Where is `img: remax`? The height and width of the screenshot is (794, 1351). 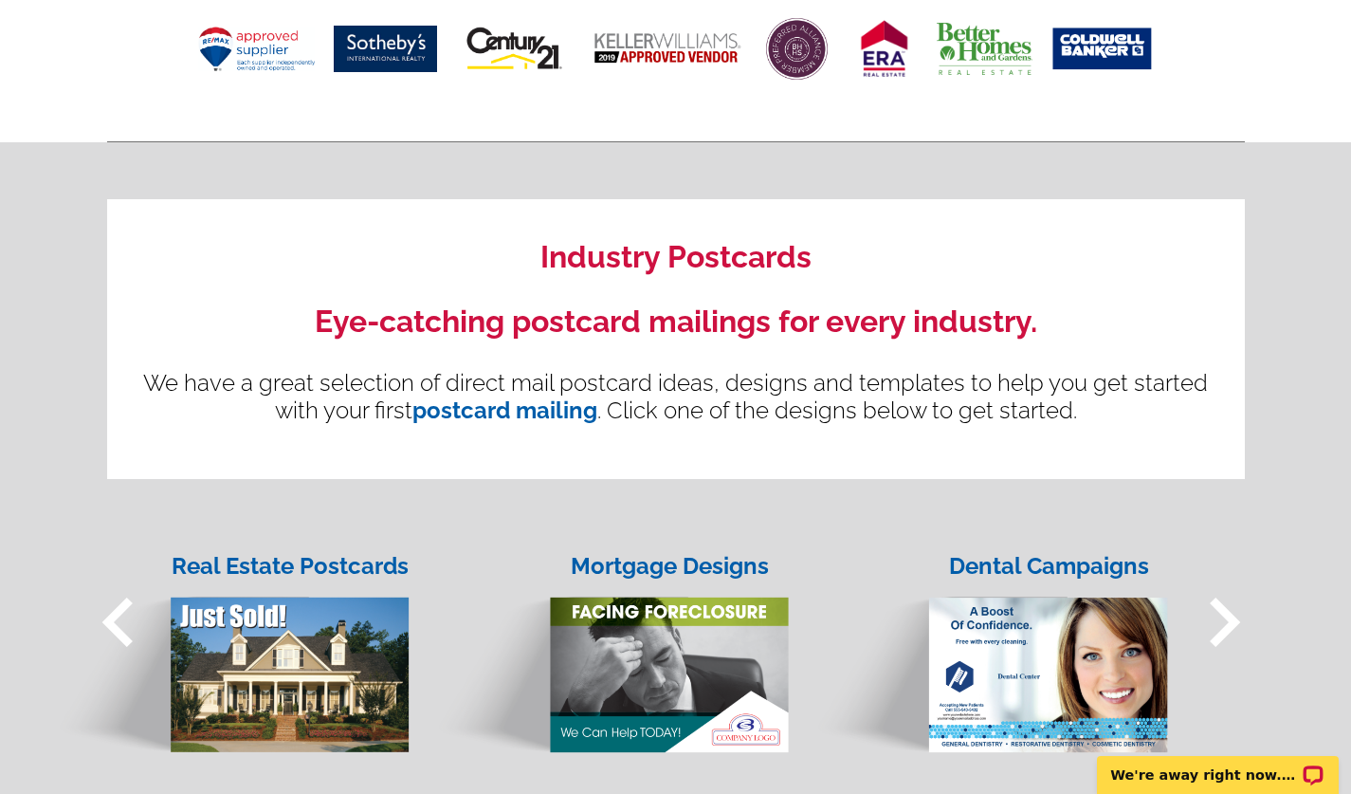 img: remax is located at coordinates (256, 48).